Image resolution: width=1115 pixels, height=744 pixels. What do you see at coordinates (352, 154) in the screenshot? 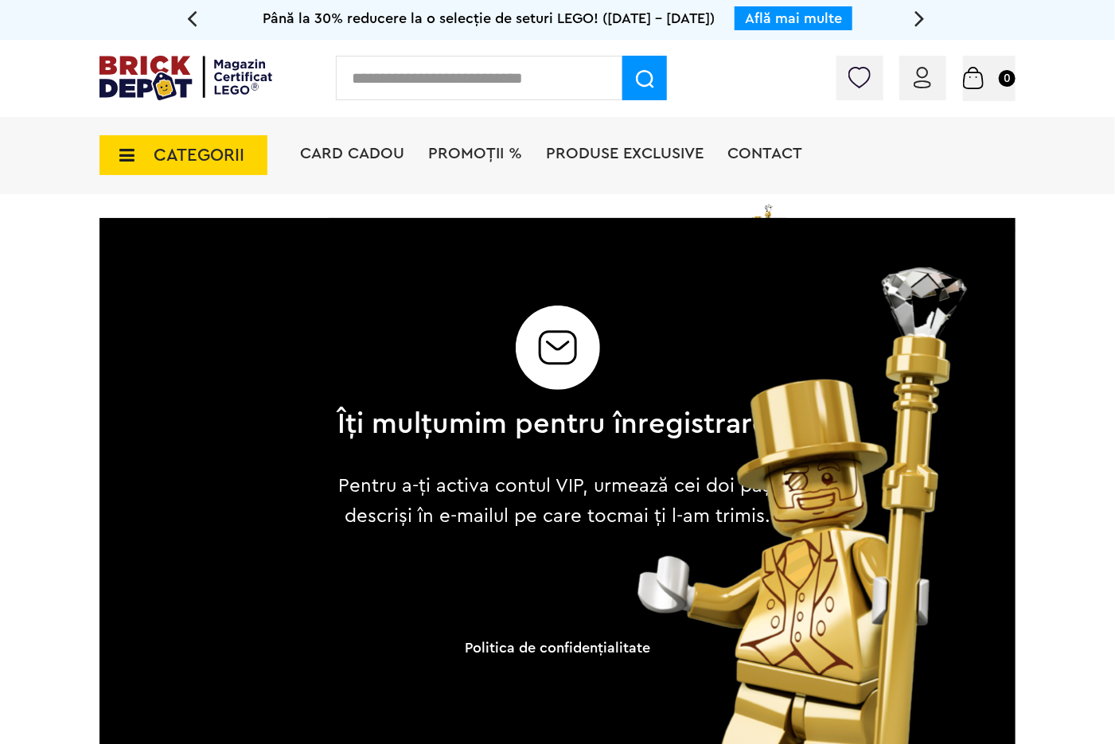
I see `a: Card Cadou` at bounding box center [352, 154].